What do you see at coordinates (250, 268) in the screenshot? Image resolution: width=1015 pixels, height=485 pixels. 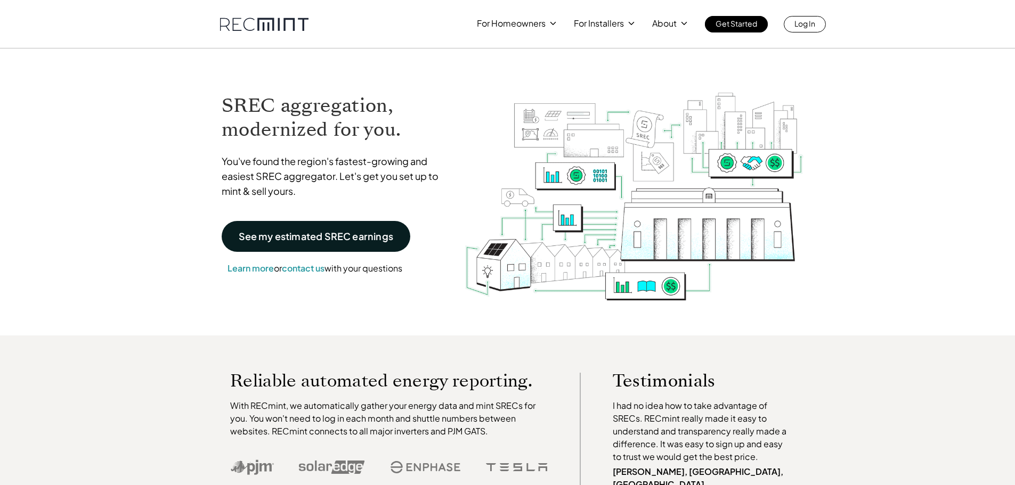 I see `span: Learn more` at bounding box center [250, 268].